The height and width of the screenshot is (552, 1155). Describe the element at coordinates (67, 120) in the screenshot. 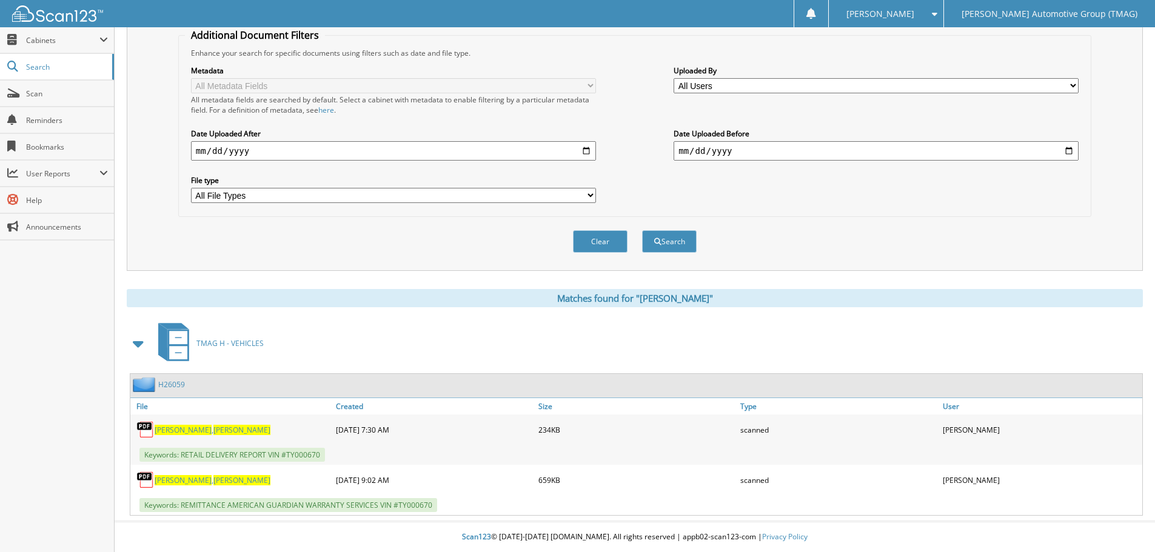

I see `span: Reminders` at that location.